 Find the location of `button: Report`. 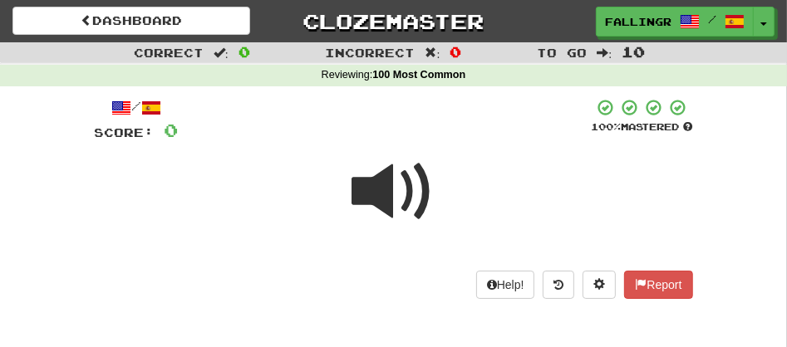

button: Report is located at coordinates (658, 285).